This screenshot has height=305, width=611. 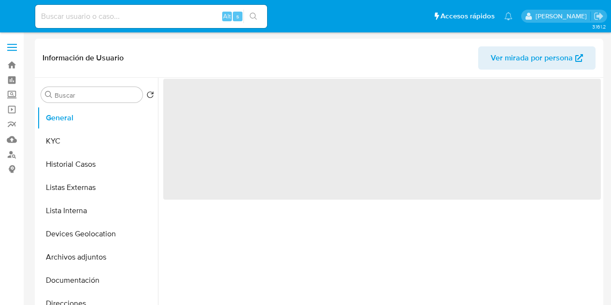 What do you see at coordinates (532, 58) in the screenshot?
I see `span: Ver mirada por persona` at bounding box center [532, 58].